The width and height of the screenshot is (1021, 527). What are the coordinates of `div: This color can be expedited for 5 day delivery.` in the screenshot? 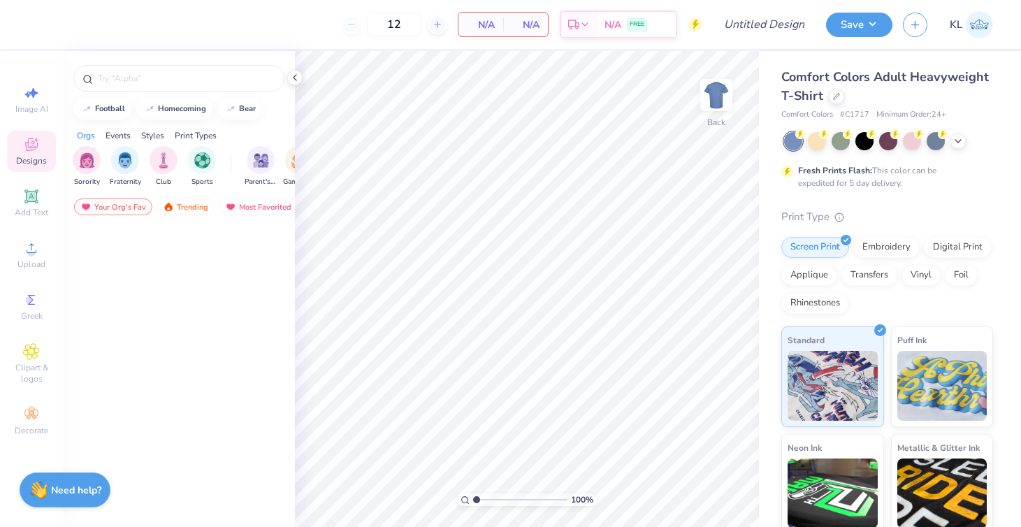 It's located at (884, 177).